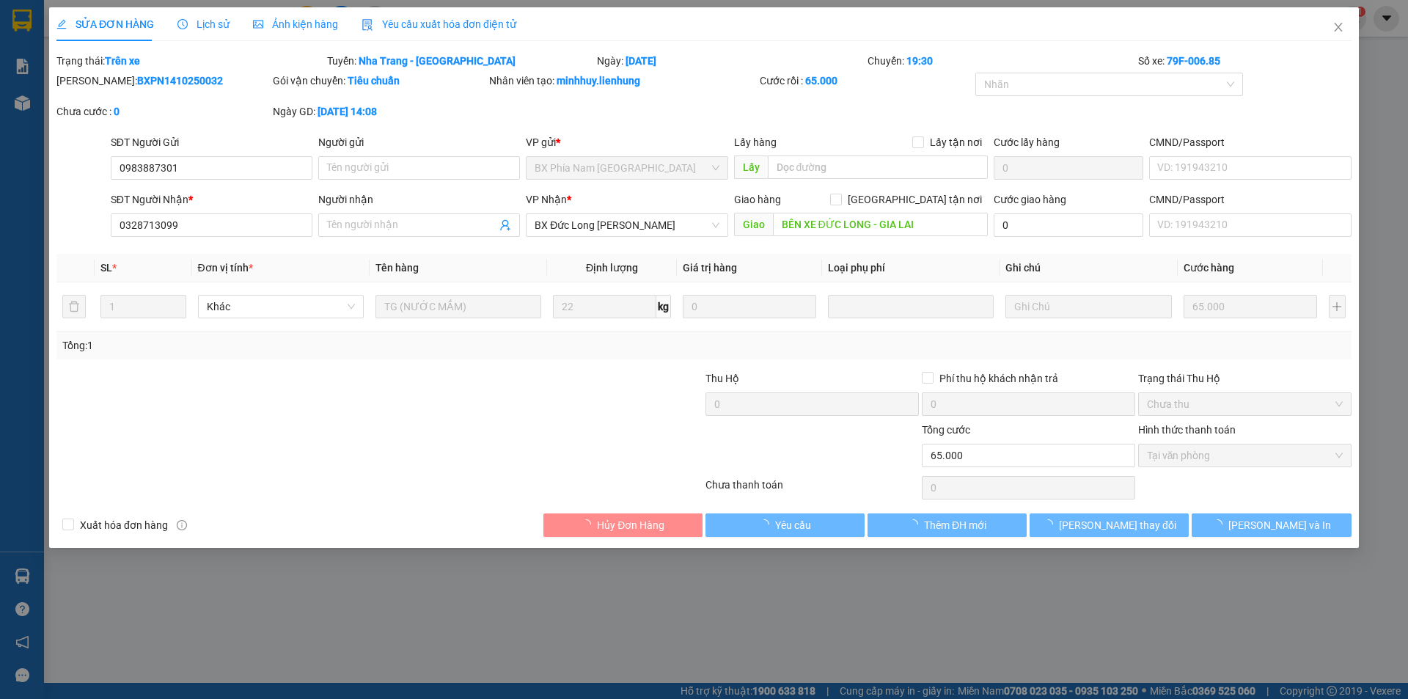 Image resolution: width=1408 pixels, height=699 pixels. I want to click on label: Cước lấy hàng, so click(1026, 142).